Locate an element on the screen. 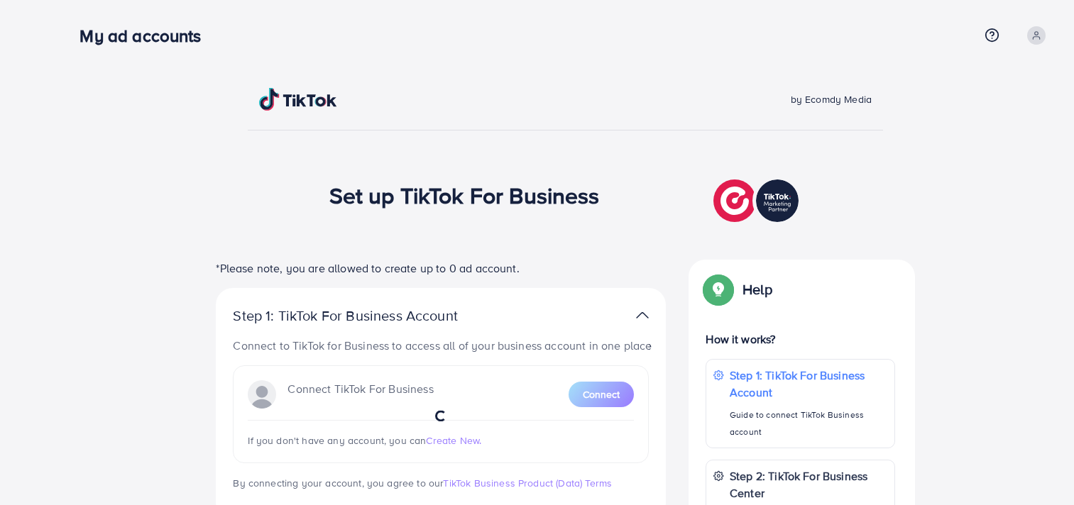 The image size is (1074, 505). span: by Ecomdy Media is located at coordinates (831, 99).